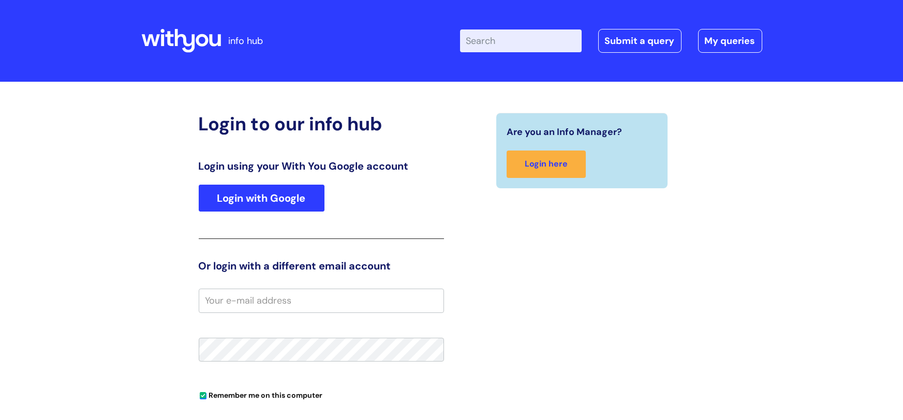  What do you see at coordinates (640, 41) in the screenshot?
I see `a: Submit a query` at bounding box center [640, 41].